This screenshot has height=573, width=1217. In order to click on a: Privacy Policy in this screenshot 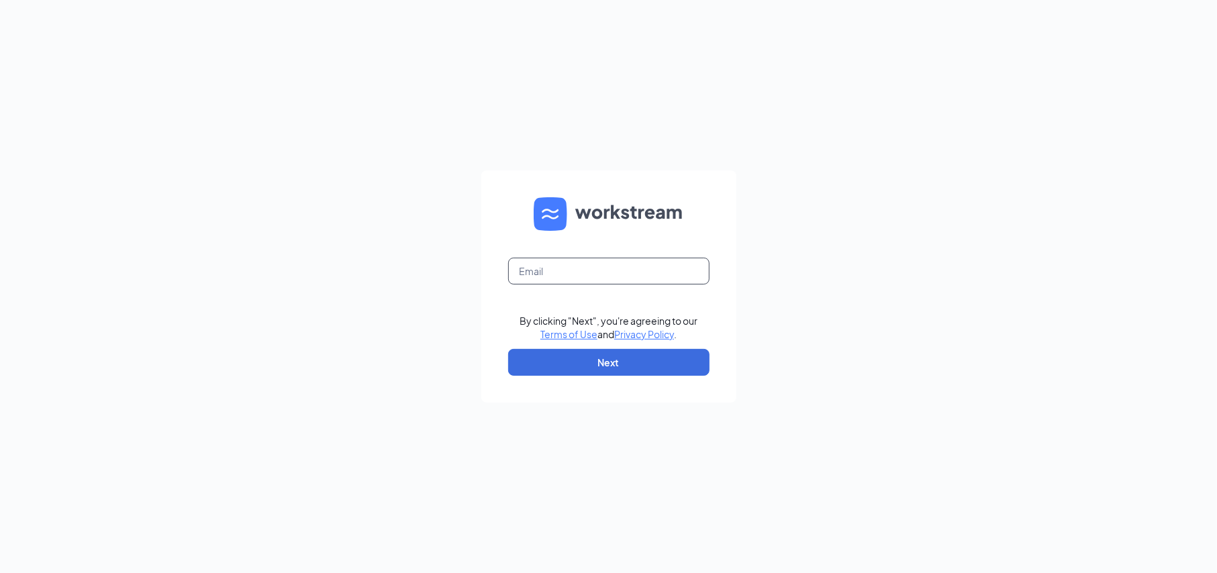, I will do `click(644, 334)`.